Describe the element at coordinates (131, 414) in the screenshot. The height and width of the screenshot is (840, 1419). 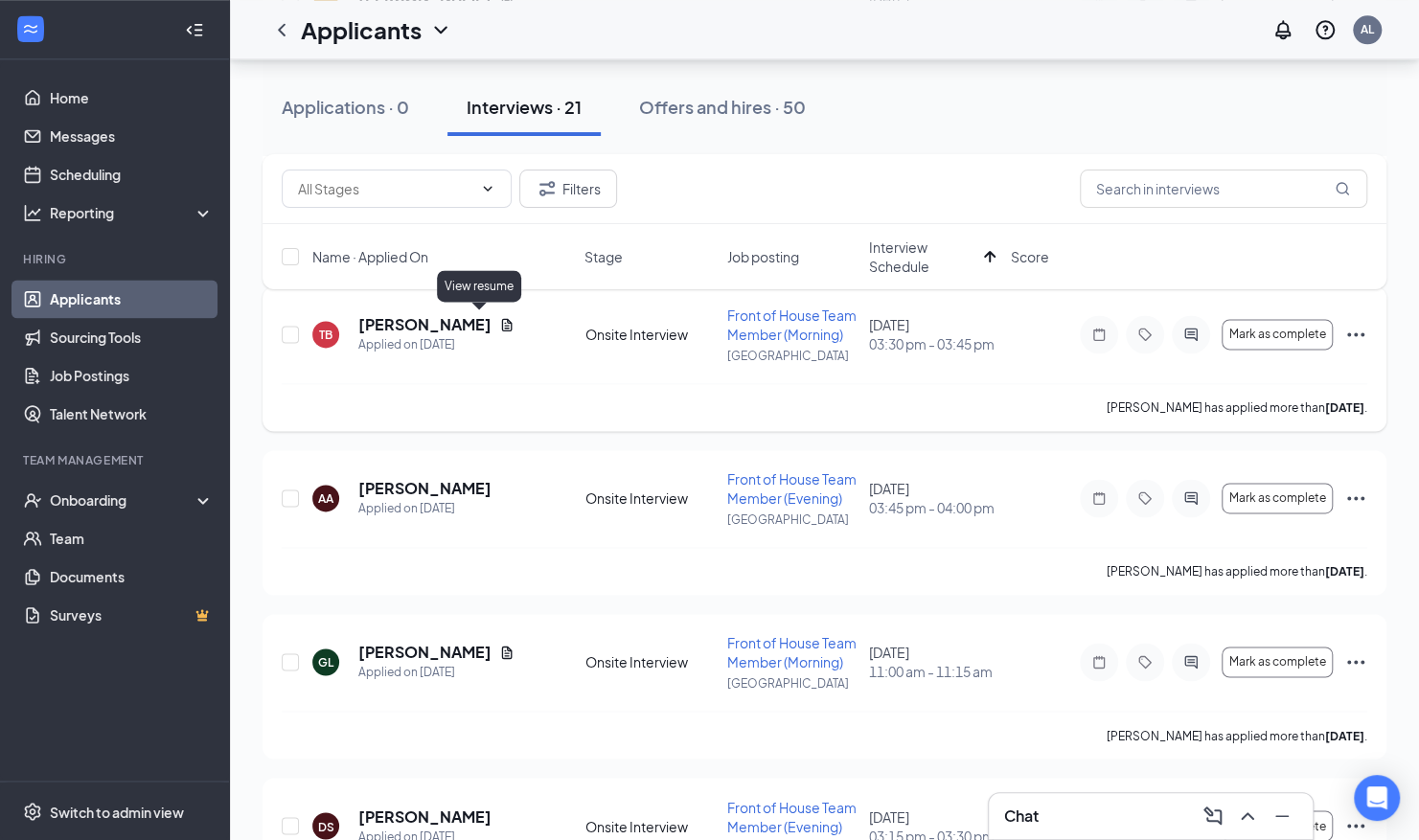
I see `a: Talent Network` at that location.